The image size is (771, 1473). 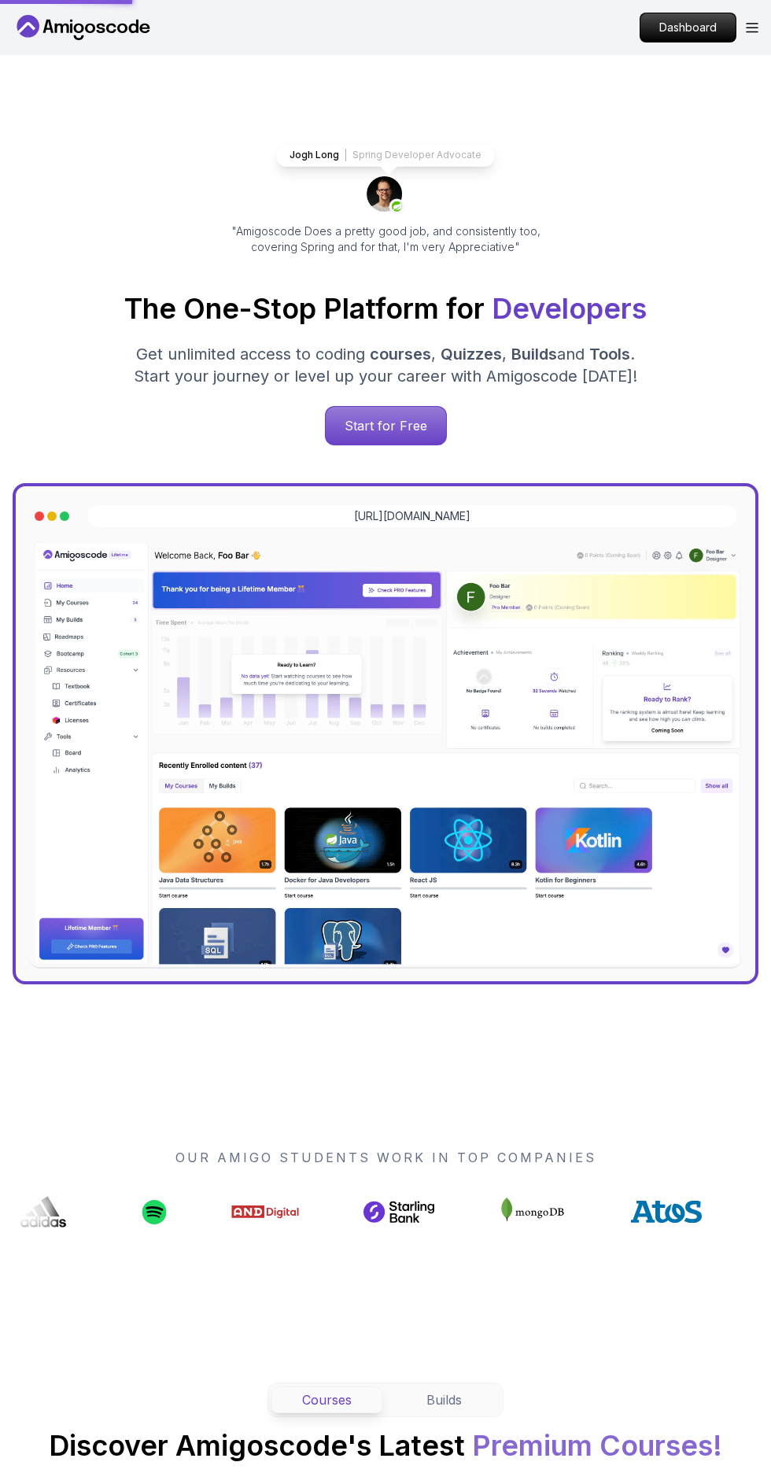 I want to click on span: courses, so click(x=400, y=354).